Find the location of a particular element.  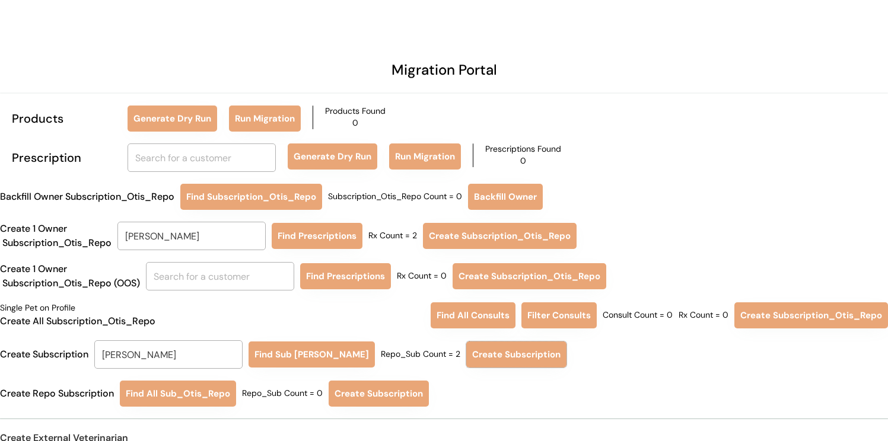

button: Find All Consults is located at coordinates (473, 316).